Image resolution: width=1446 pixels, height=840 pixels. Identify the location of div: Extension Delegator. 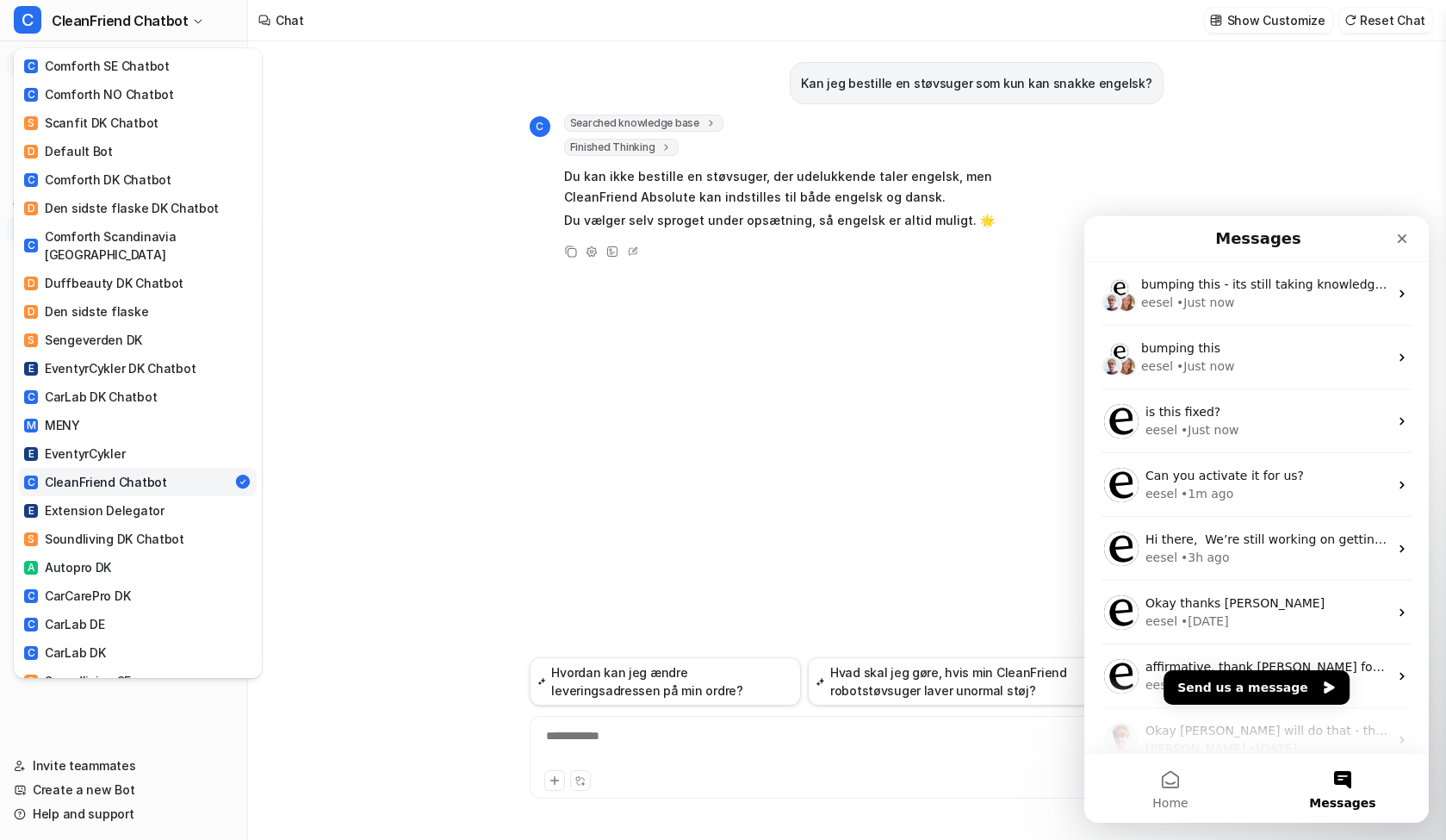
(94, 510).